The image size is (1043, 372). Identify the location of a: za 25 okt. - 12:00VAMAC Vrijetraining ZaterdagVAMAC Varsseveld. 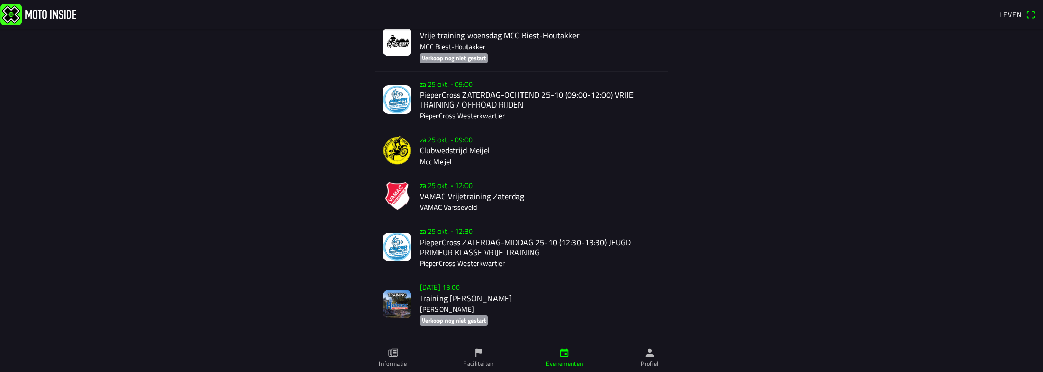
(522, 196).